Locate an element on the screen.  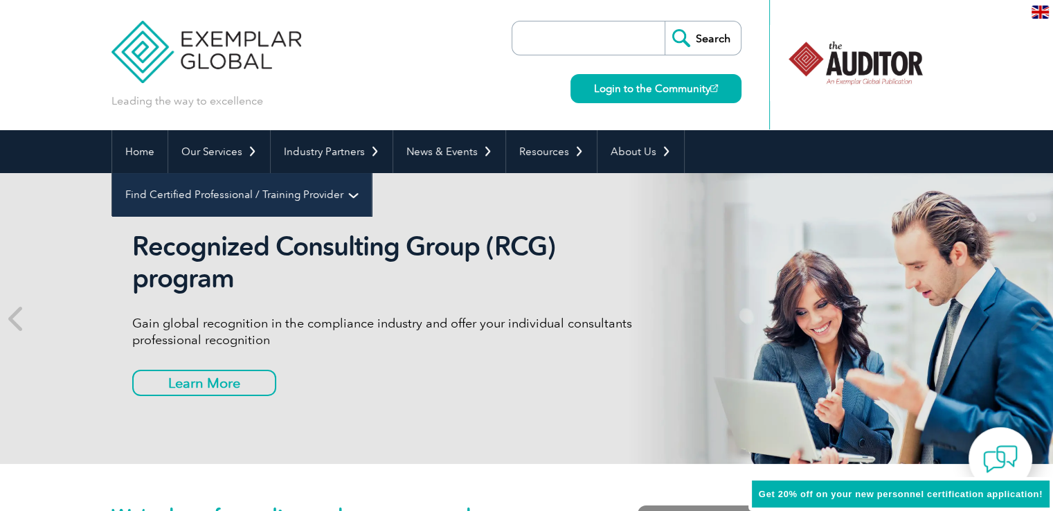
a: Home is located at coordinates (140, 152).